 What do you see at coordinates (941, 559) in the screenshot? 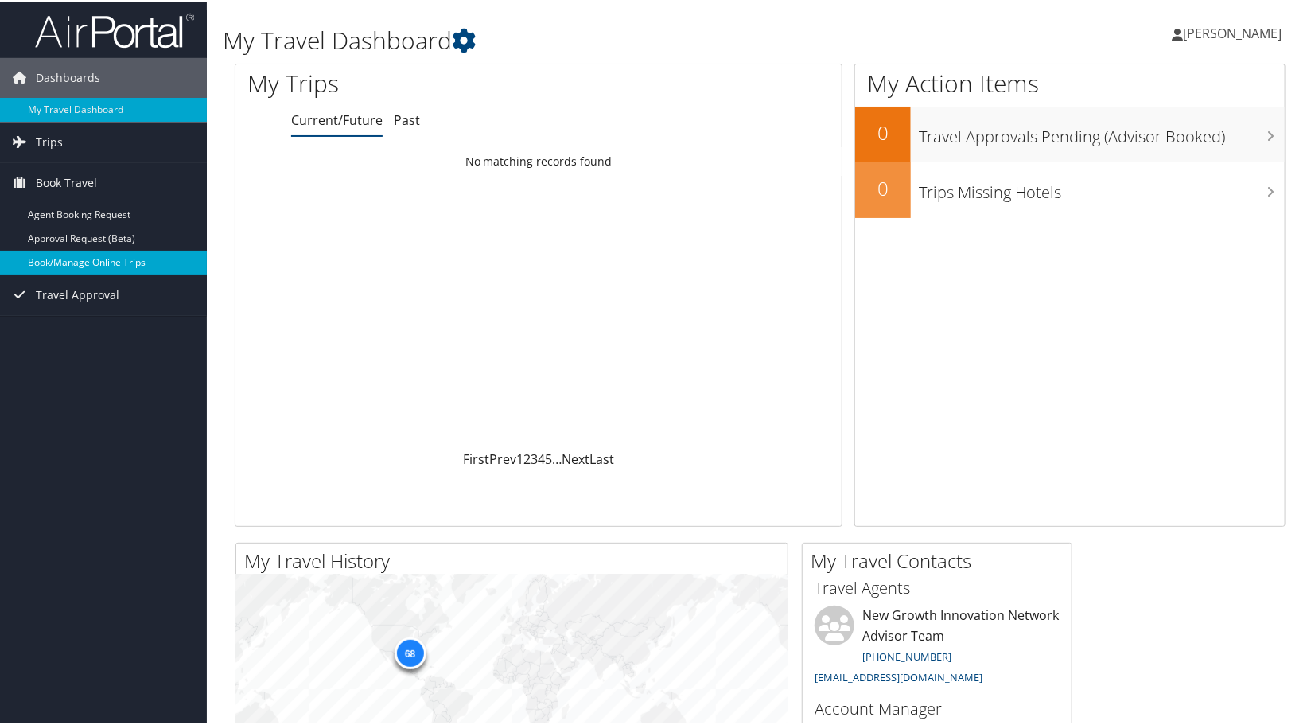
I see `h2: My Travel Contacts` at bounding box center [941, 559].